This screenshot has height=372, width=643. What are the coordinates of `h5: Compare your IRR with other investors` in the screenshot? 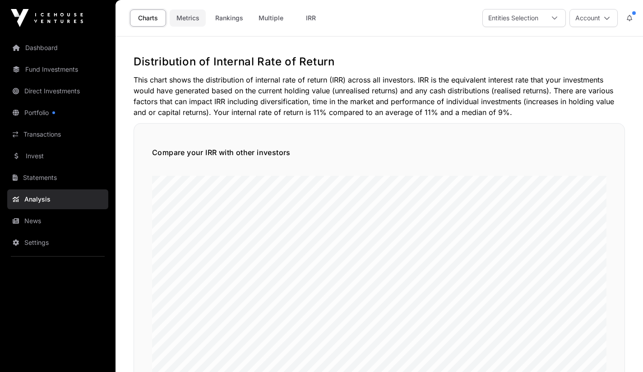 It's located at (379, 152).